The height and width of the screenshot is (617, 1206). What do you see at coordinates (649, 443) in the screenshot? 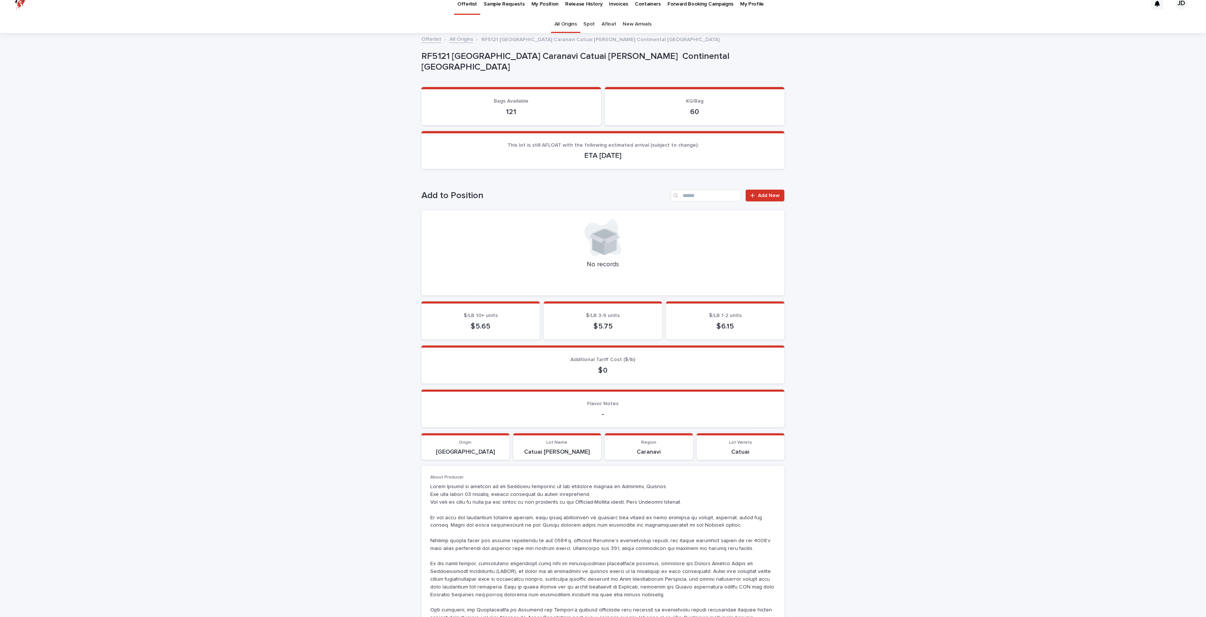
I see `span: Region` at bounding box center [649, 443].